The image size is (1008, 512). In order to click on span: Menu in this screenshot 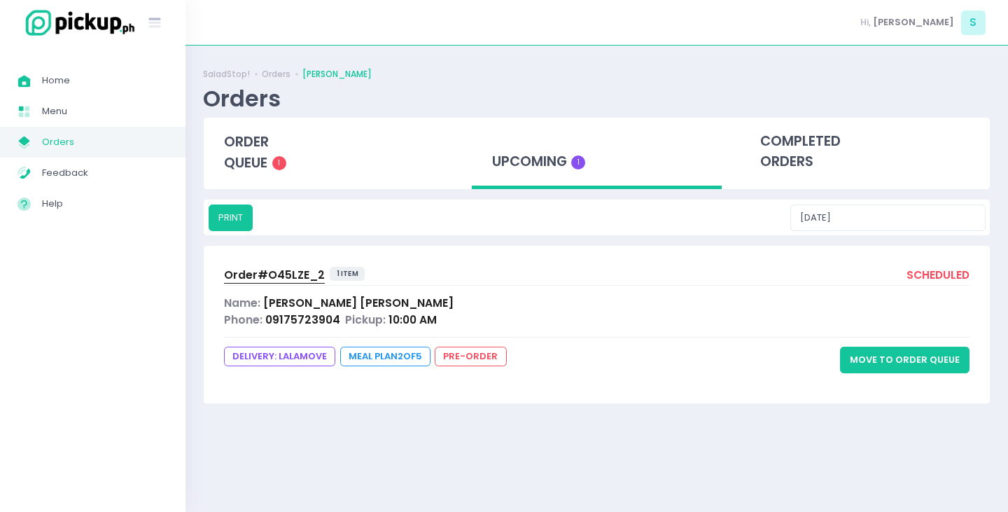, I will do `click(105, 111)`.